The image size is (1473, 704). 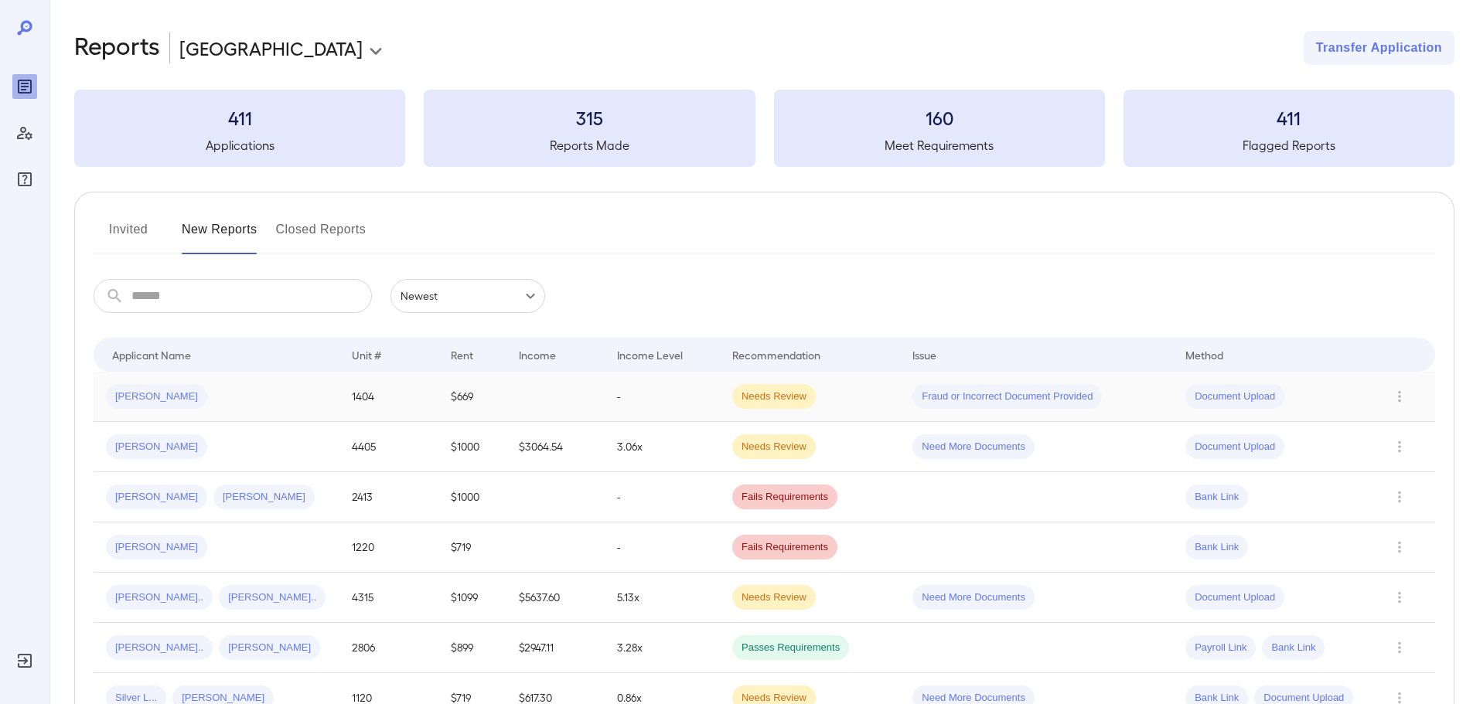 What do you see at coordinates (25, 133) in the screenshot?
I see `div: Manage Users` at bounding box center [25, 133].